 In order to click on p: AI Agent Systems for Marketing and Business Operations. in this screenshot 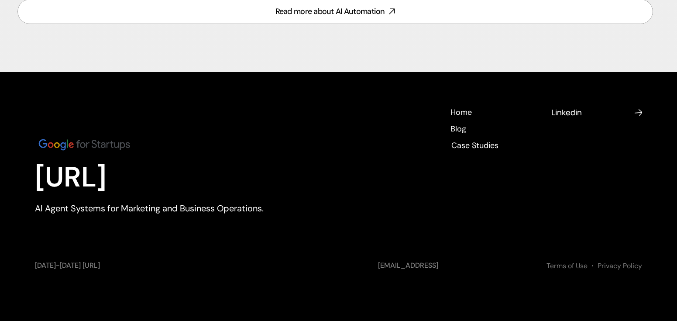, I will do `click(155, 208)`.